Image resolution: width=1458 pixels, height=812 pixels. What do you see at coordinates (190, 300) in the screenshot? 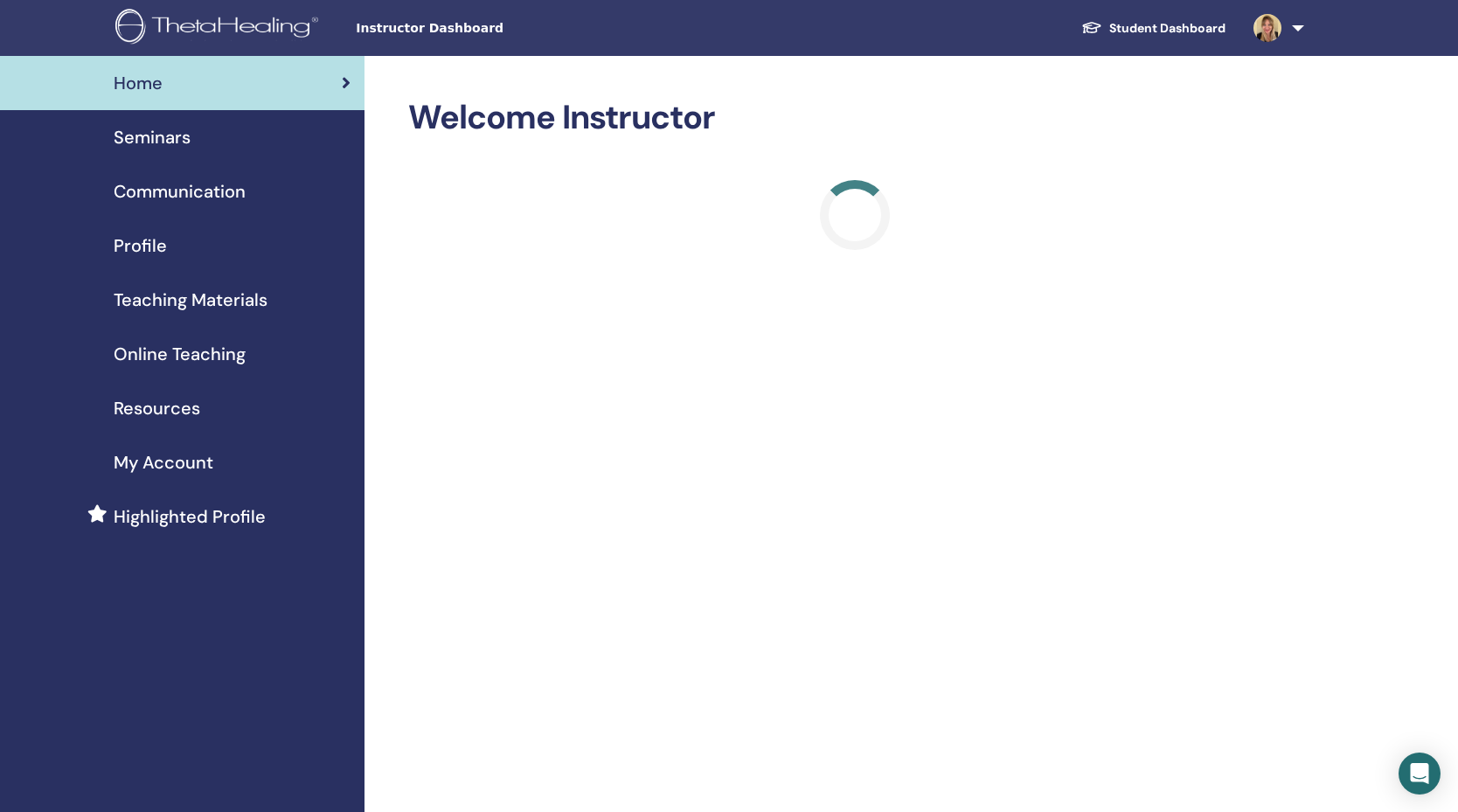
I see `span: Teaching Materials` at bounding box center [190, 300].